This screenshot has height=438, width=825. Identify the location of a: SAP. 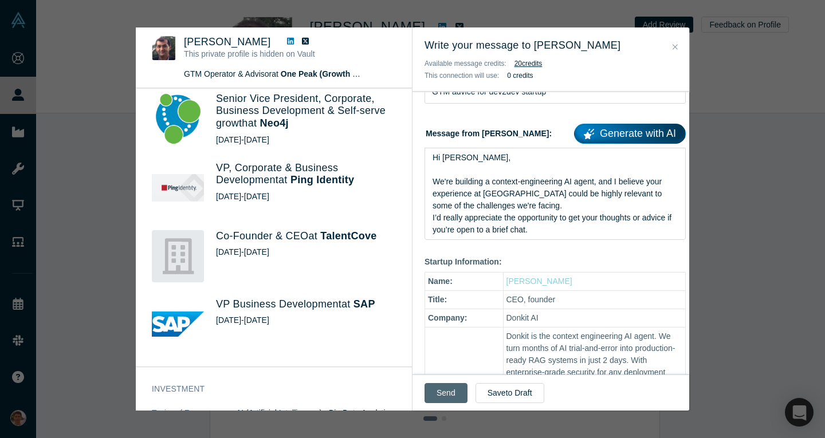
(364, 304).